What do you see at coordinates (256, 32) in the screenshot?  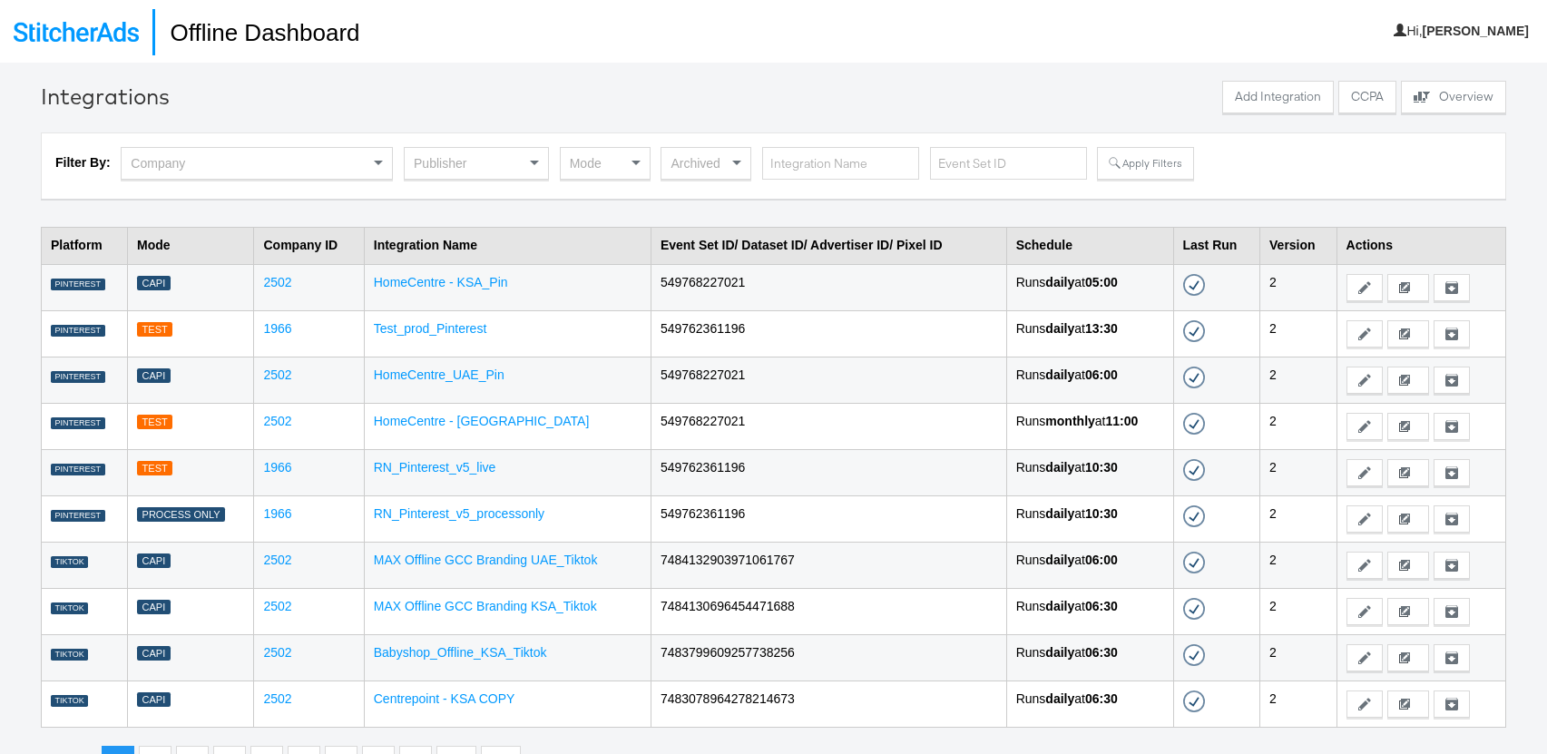 I see `h1: Offline Dashboard` at bounding box center [256, 32].